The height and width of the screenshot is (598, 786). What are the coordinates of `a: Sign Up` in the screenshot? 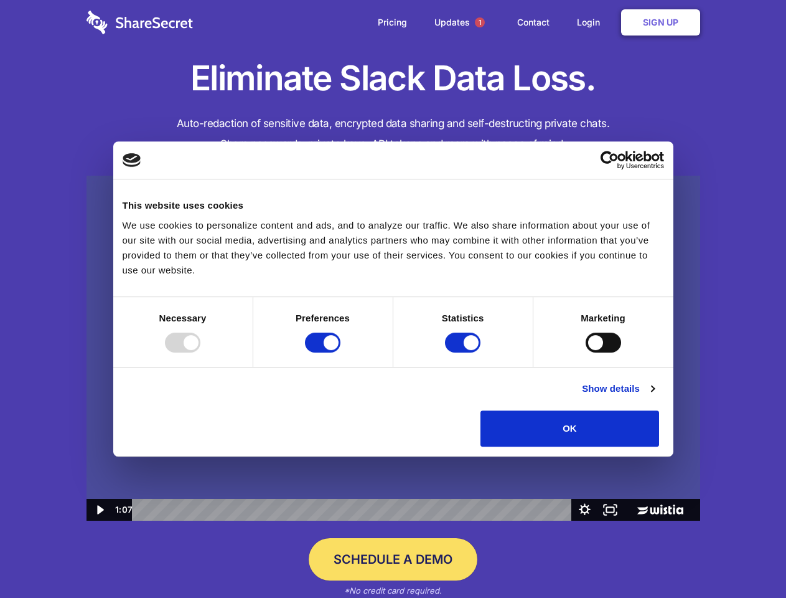 It's located at (661, 22).